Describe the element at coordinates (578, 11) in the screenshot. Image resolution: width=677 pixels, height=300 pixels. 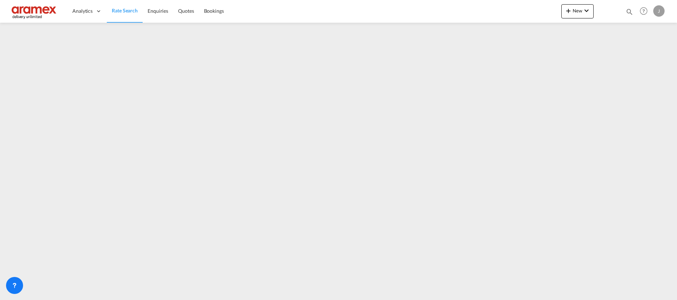
I see `span: New` at that location.